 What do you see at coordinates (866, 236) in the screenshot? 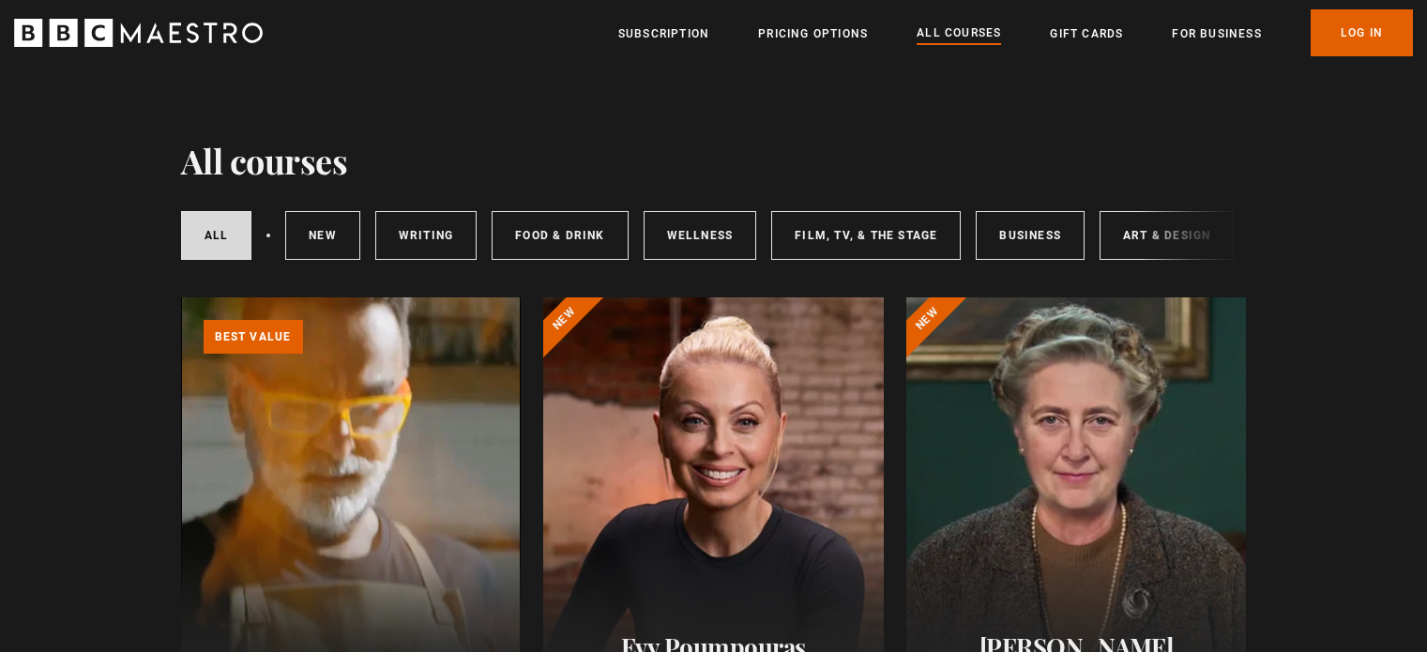
I see `a: Film, TV, & The Stage` at bounding box center [866, 236].